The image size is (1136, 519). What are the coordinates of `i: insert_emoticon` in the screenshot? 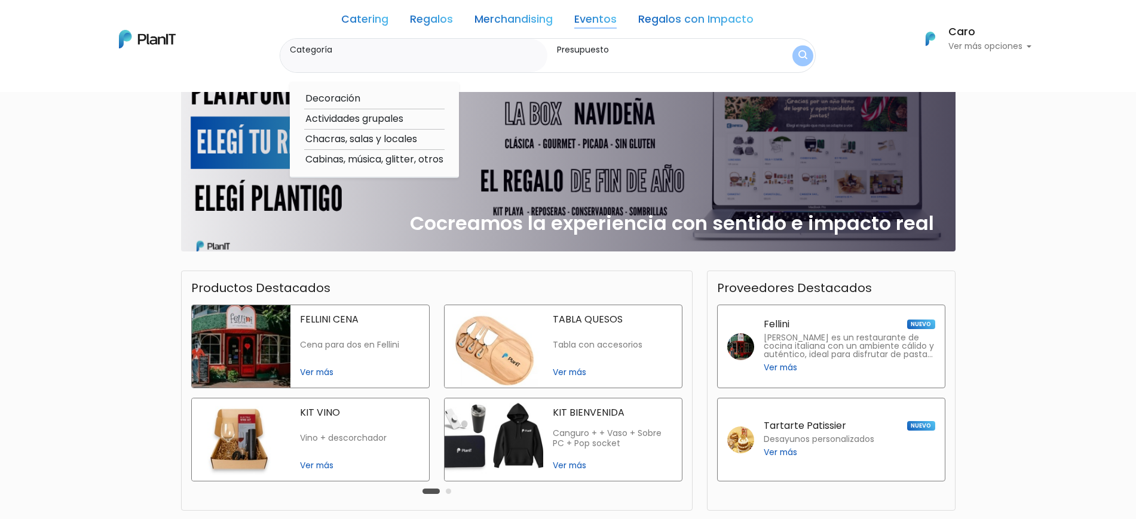 It's located at (192, 186).